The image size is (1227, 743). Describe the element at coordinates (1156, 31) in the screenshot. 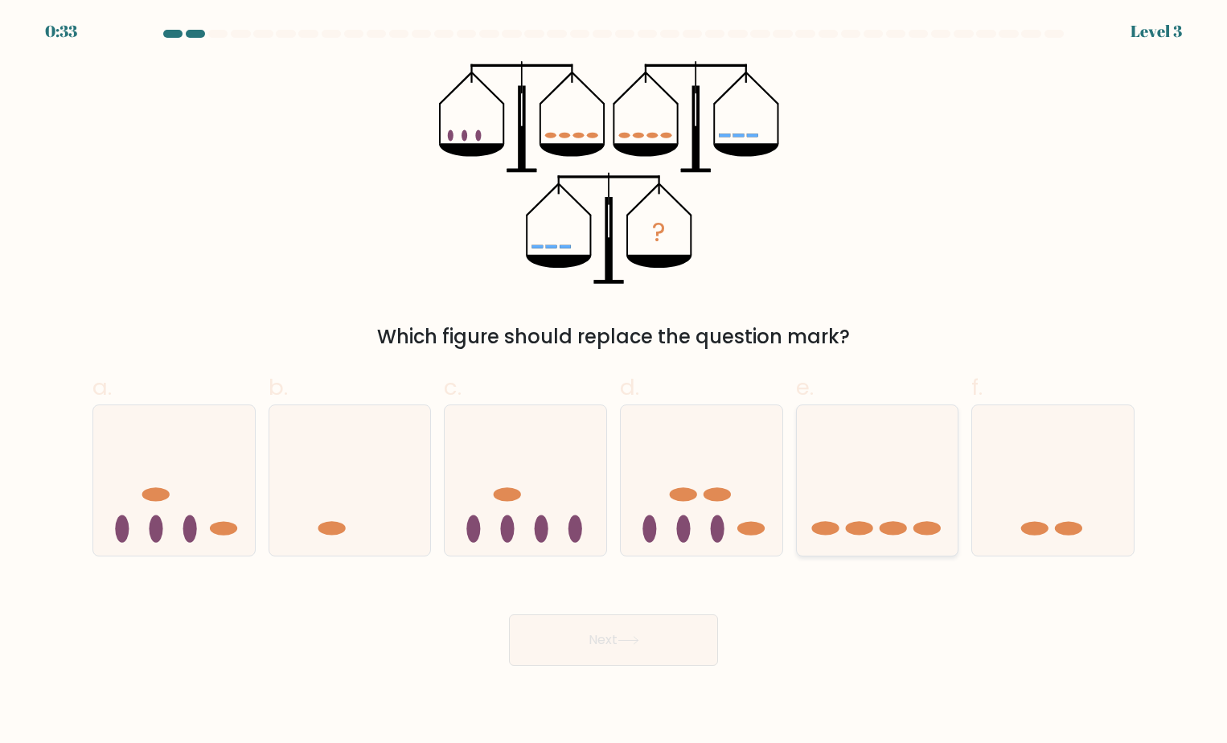

I see `div: Level 3` at that location.